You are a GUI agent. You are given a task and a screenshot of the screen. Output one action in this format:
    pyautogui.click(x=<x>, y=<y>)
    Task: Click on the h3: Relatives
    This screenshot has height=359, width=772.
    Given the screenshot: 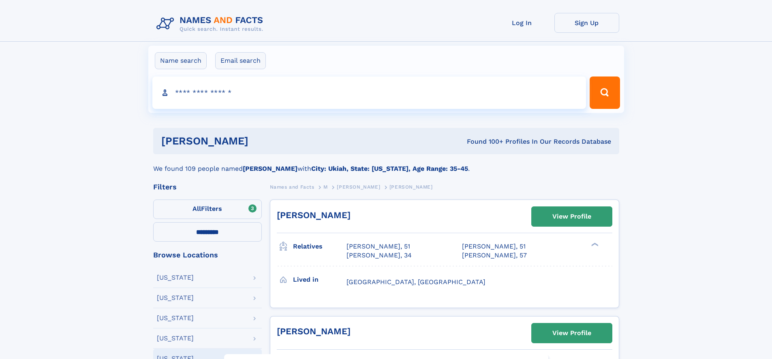 What is the action you would take?
    pyautogui.click(x=320, y=247)
    